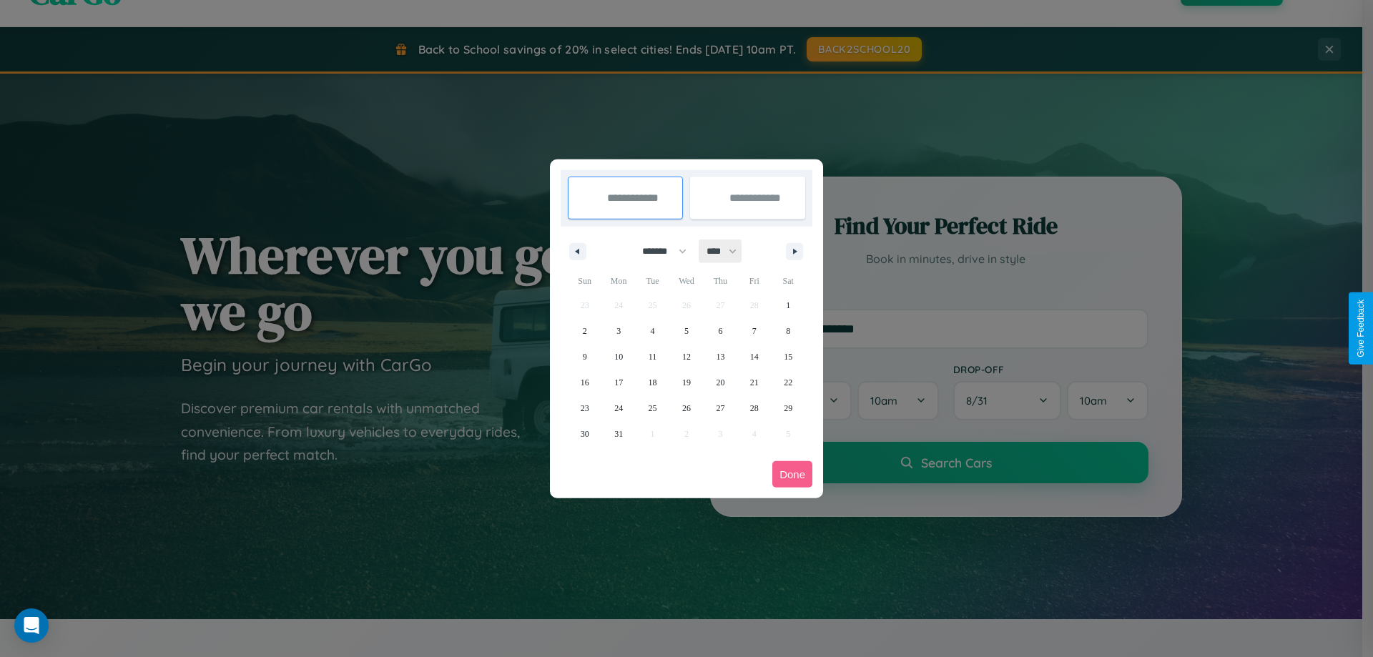 The image size is (1373, 657). I want to click on span: 23, so click(585, 408).